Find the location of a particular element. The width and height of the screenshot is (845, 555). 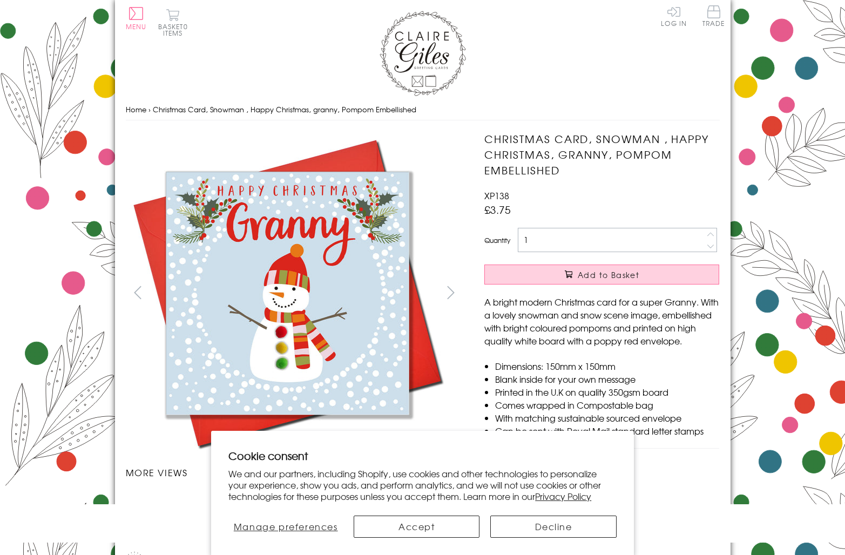

ul: Carousel Pagination is located at coordinates (294, 502).